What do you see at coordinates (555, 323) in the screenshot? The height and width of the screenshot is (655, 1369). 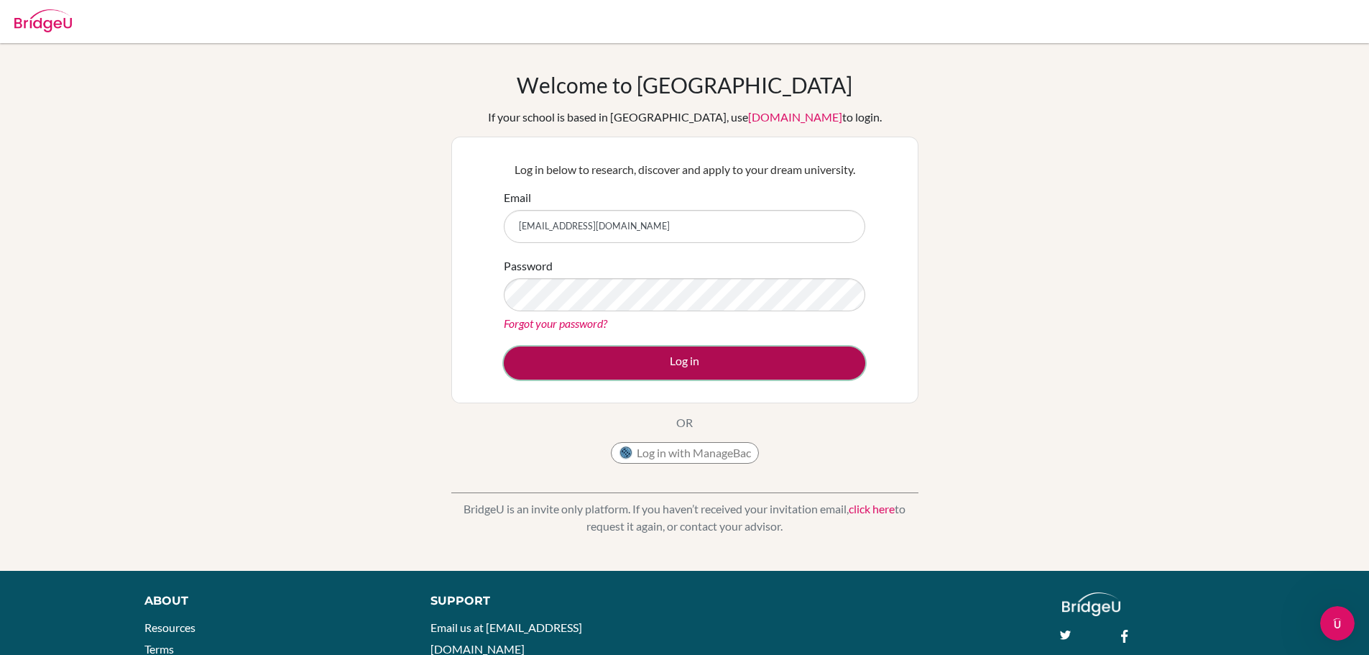 I see `a: Forgot your password?` at bounding box center [555, 323].